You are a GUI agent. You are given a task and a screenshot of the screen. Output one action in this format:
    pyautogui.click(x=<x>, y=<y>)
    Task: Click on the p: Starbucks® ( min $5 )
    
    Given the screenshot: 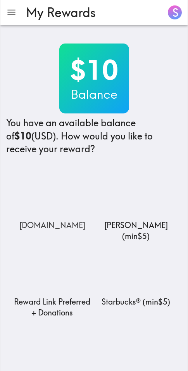 What is the action you would take?
    pyautogui.click(x=136, y=302)
    